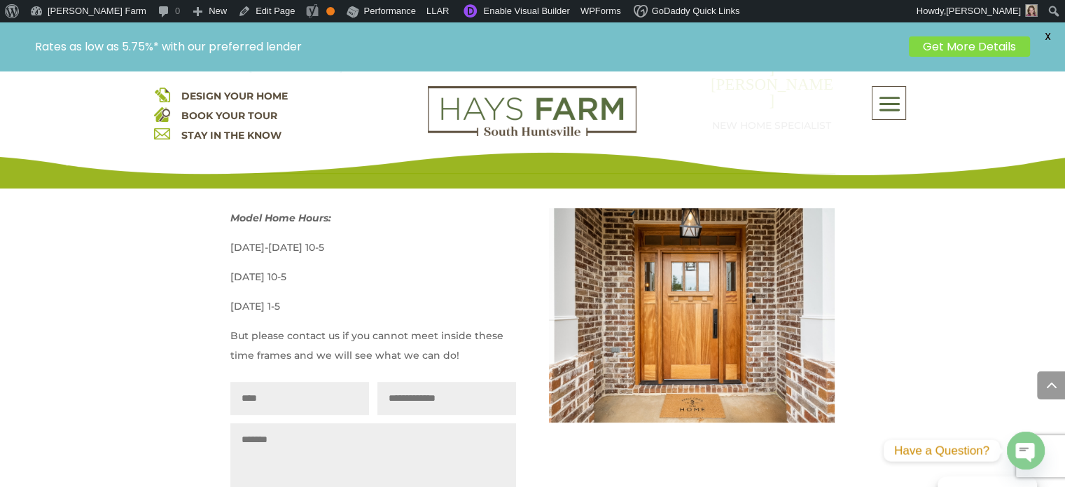  I want to click on img: huntsville_new_home_30, so click(692, 315).